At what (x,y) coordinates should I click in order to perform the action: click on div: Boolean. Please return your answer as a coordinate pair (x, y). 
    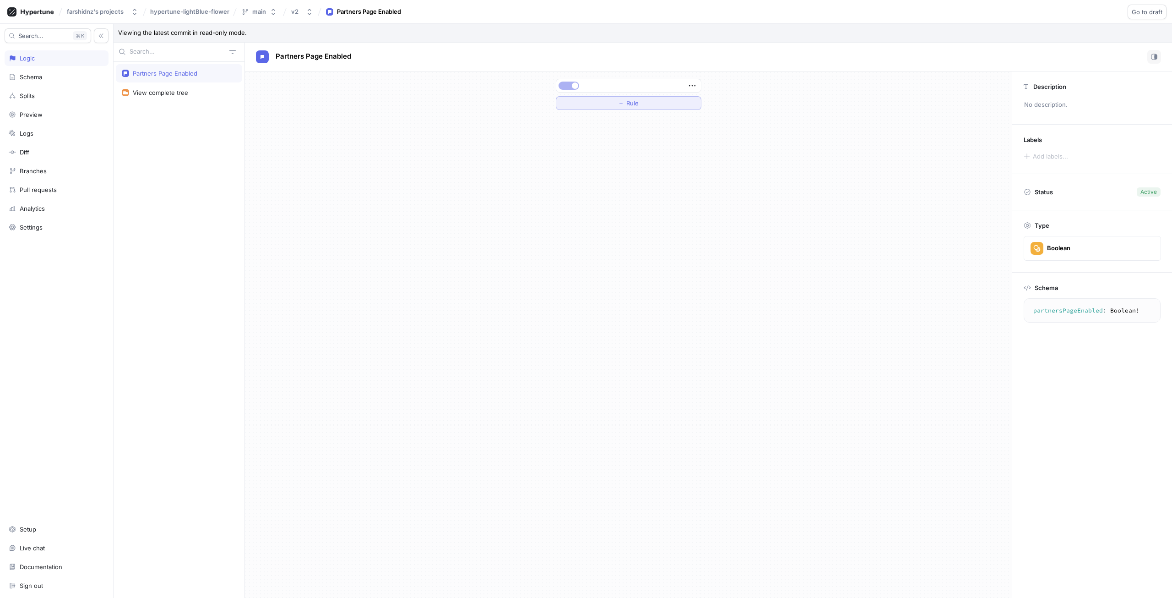
    Looking at the image, I should click on (1059, 248).